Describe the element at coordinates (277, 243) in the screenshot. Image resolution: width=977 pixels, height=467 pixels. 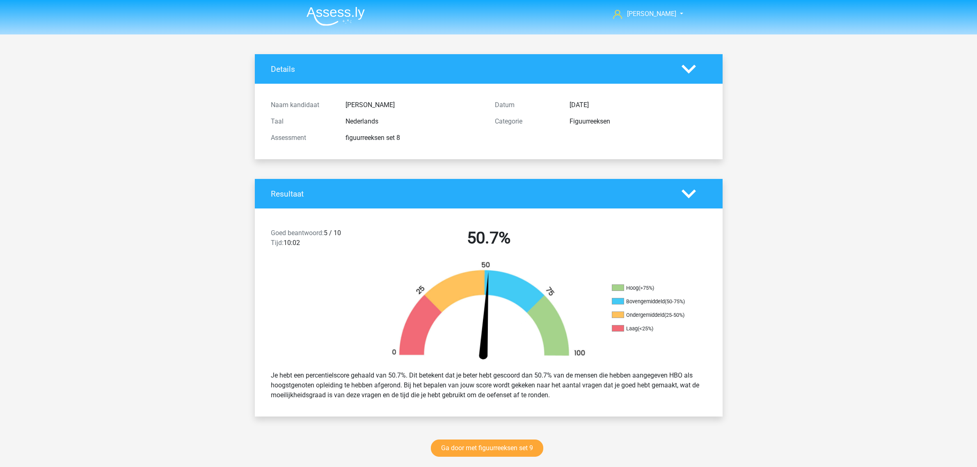
I see `span: Tijd:` at that location.